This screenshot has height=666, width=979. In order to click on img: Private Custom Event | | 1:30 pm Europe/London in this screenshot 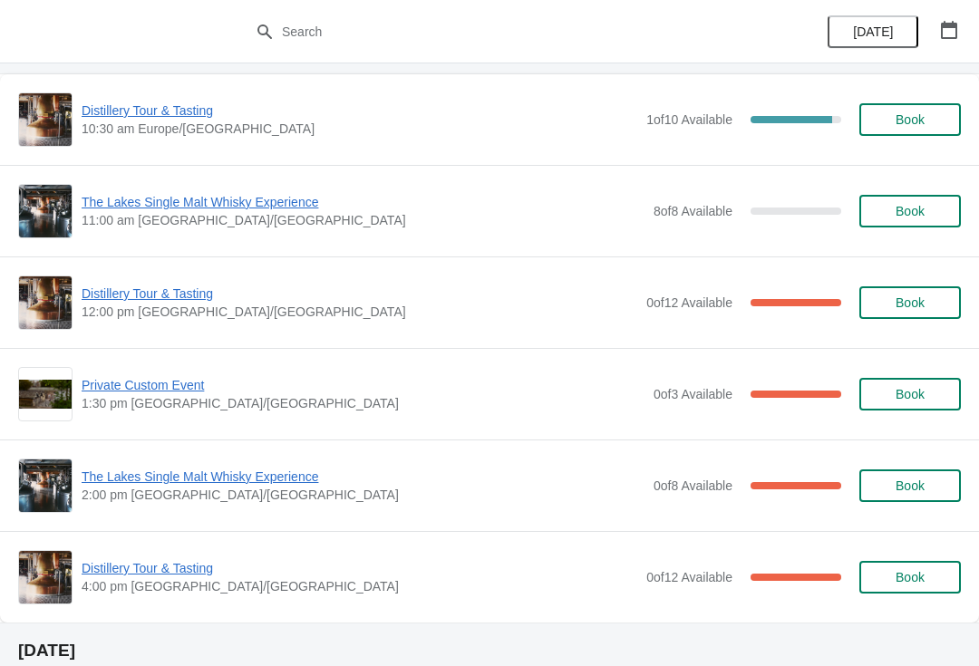, I will do `click(45, 394)`.